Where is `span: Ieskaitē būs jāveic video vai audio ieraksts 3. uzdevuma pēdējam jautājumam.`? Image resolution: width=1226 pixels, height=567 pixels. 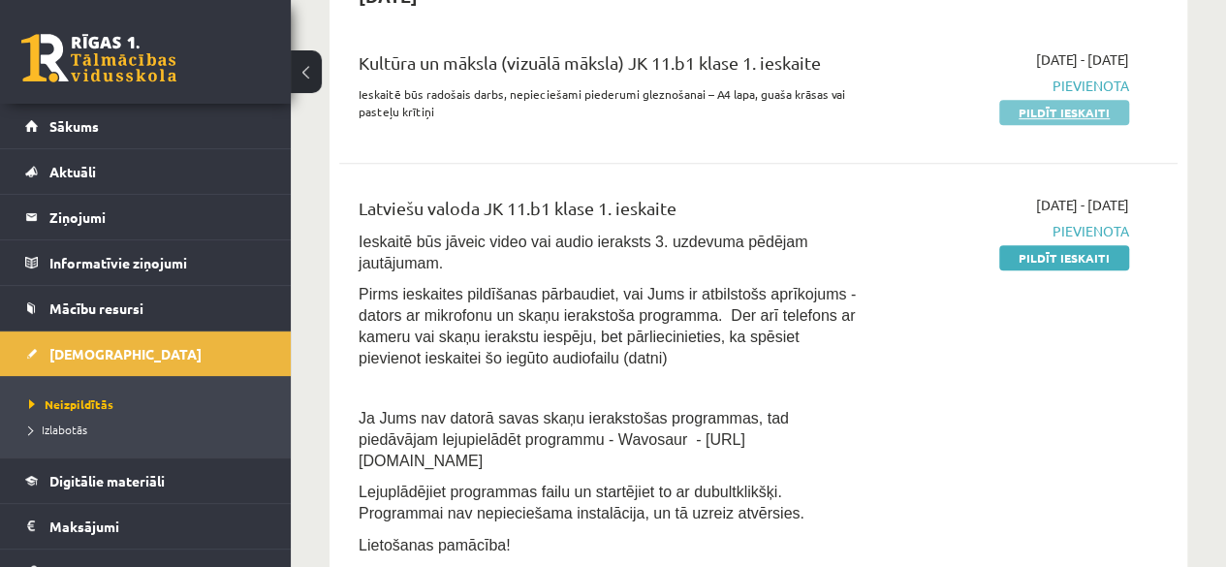
span: Ieskaitē būs jāveic video vai audio ieraksts 3. uzdevuma pēdējam jautājumam. is located at coordinates (582, 252).